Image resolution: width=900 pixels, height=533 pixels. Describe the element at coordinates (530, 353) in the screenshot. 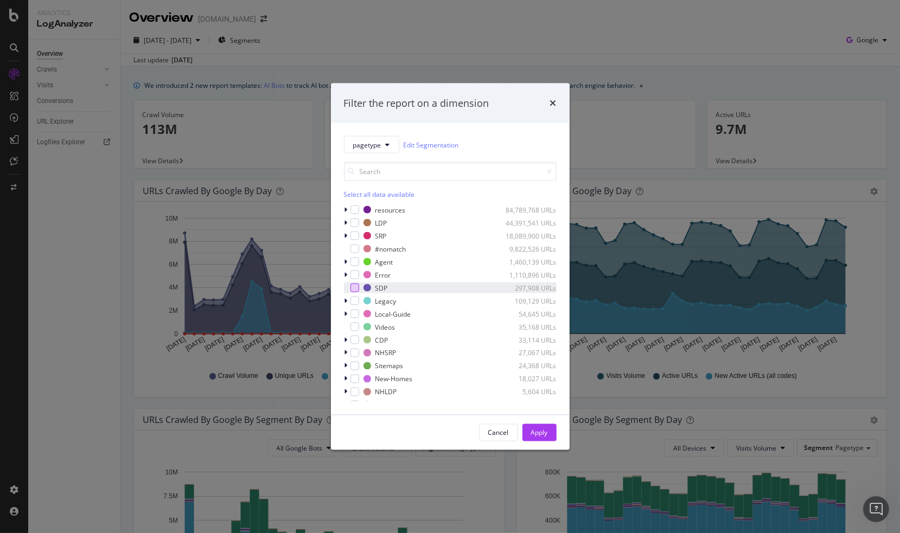

I see `div: 27,067 URLs` at that location.